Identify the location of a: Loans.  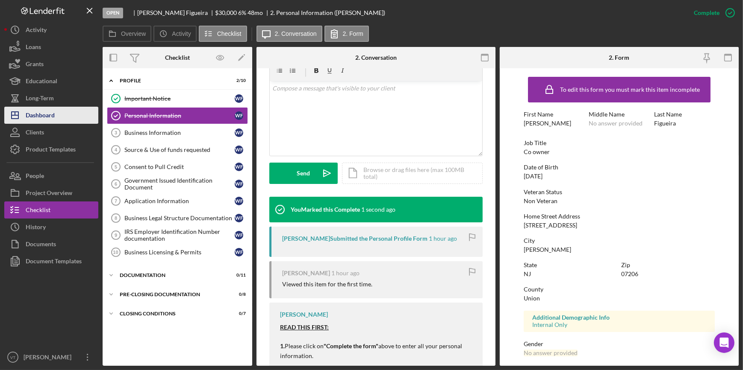
(51, 47).